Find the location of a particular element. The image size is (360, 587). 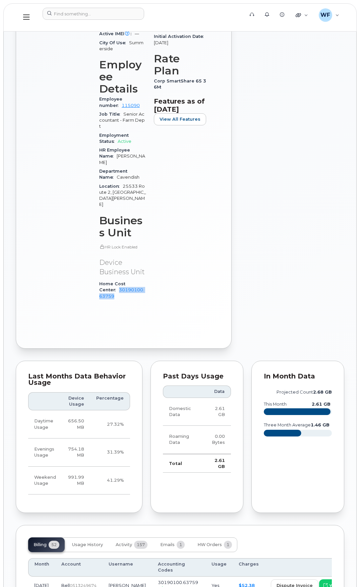

span: Job Title is located at coordinates (111, 114).